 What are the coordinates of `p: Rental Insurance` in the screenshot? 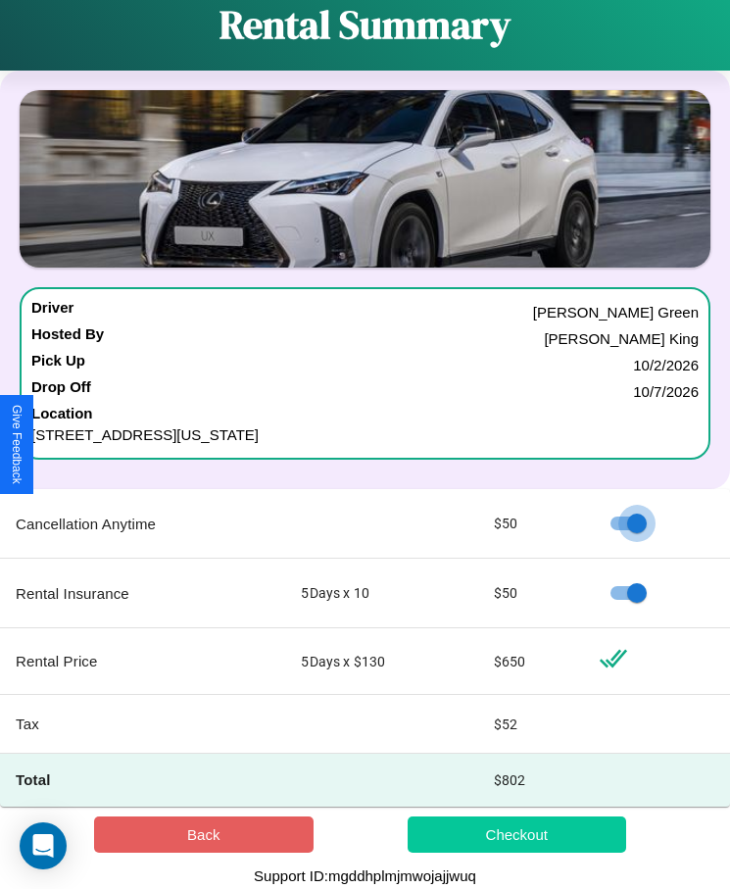 It's located at (142, 593).